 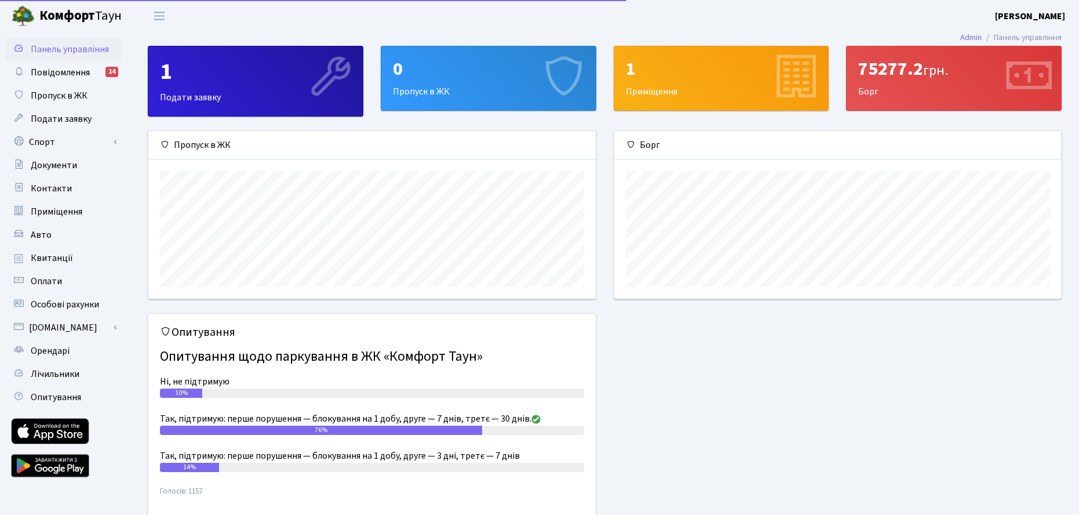 I want to click on span: Панель управління, so click(x=70, y=49).